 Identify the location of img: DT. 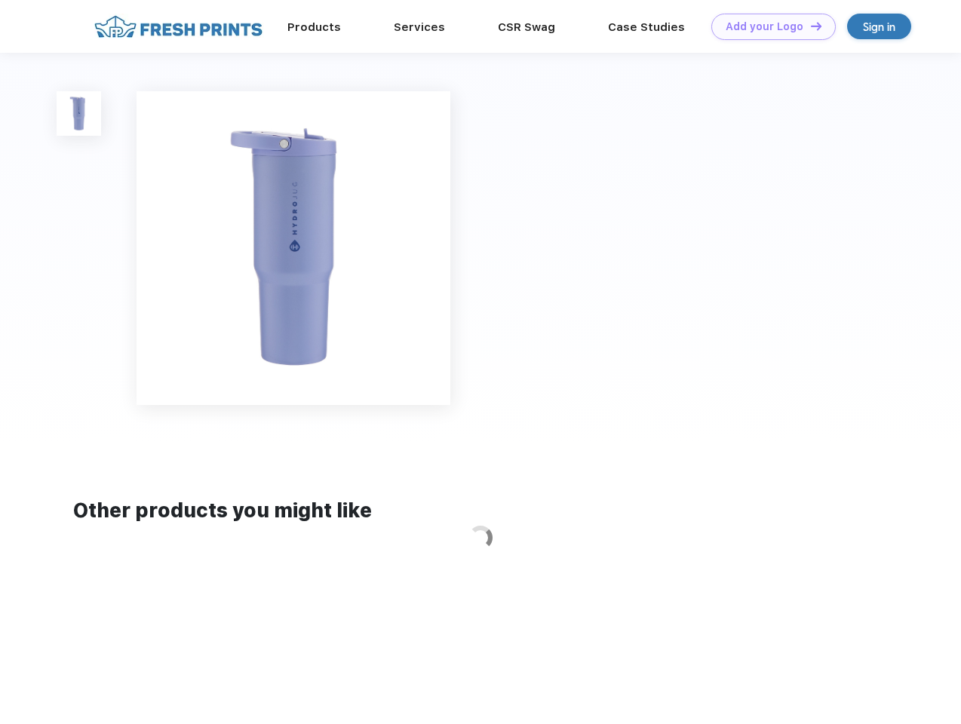
(816, 26).